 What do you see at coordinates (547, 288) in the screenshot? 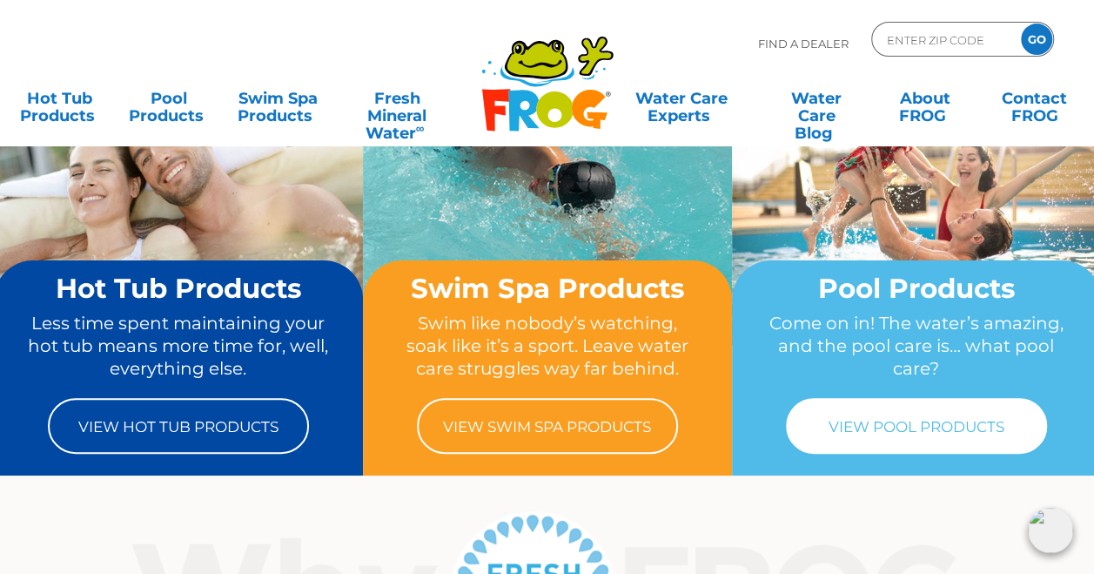
I see `h2: Swim Spa Products` at bounding box center [547, 288].